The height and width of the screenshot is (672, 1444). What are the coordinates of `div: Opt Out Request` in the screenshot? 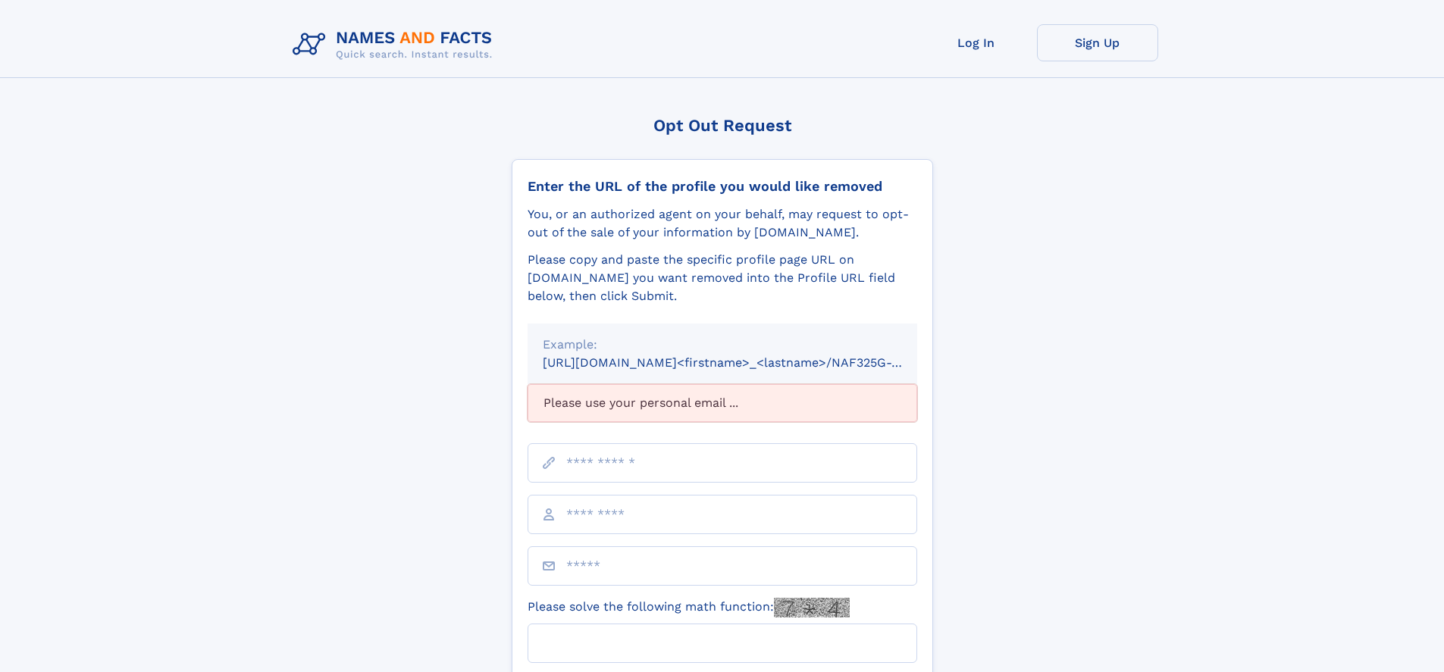 It's located at (722, 125).